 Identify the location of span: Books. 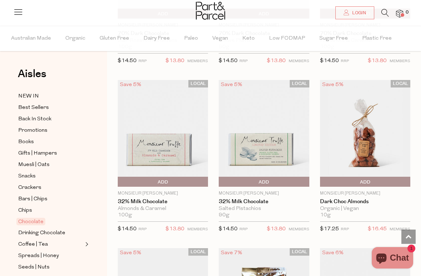
(26, 142).